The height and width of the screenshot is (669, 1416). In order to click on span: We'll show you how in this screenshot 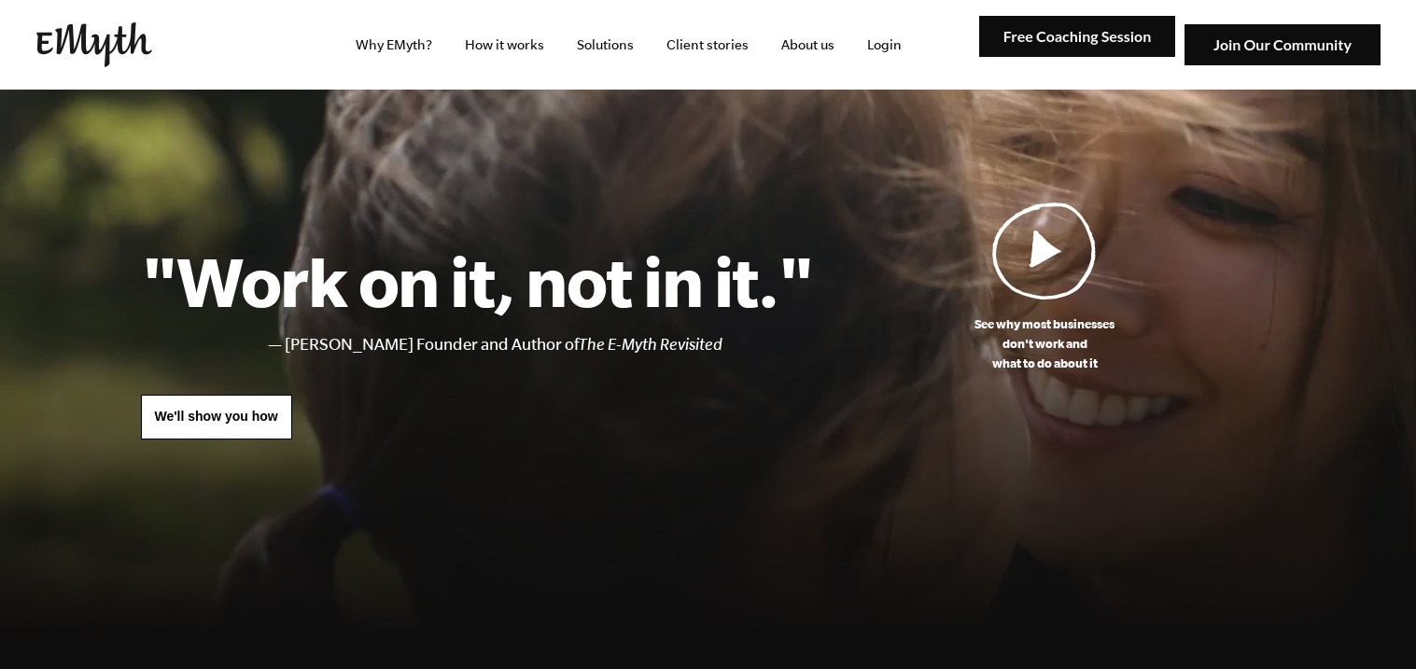, I will do `click(217, 416)`.